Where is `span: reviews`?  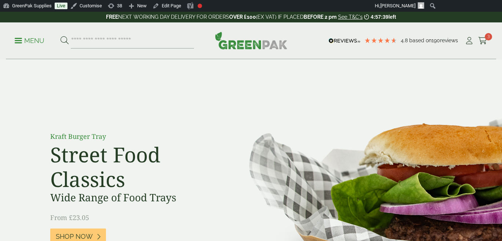 span: reviews is located at coordinates (449, 40).